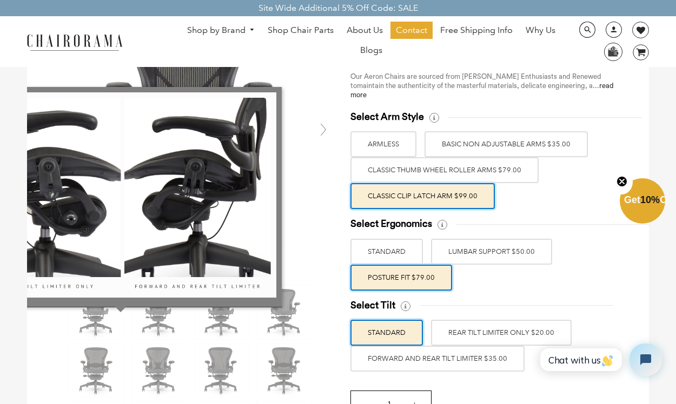  Describe the element at coordinates (387, 117) in the screenshot. I see `span: Select Arm Style` at that location.